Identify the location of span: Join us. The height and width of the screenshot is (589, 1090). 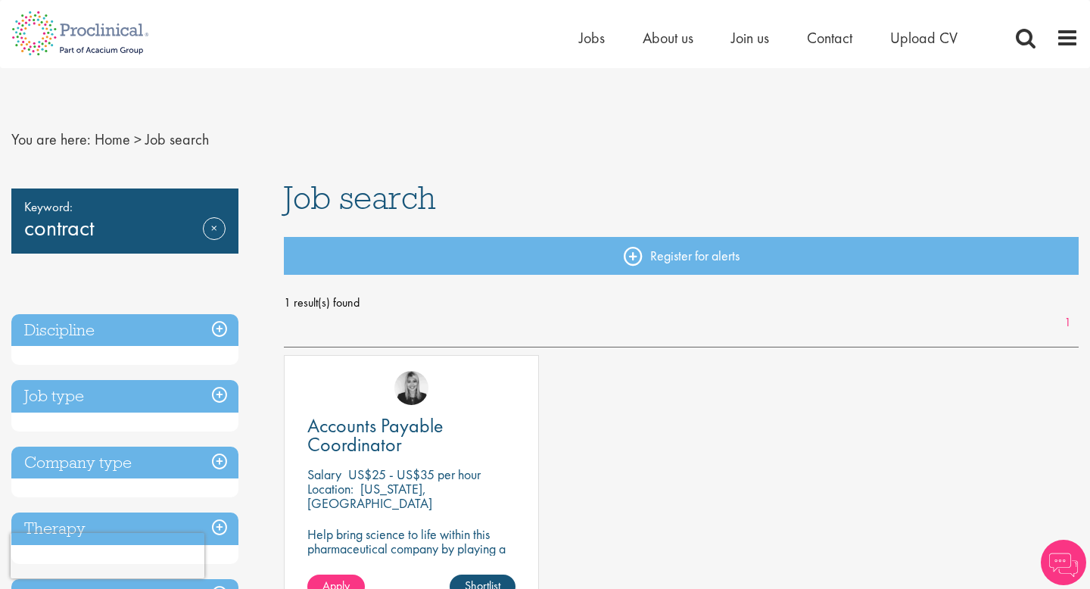
(750, 38).